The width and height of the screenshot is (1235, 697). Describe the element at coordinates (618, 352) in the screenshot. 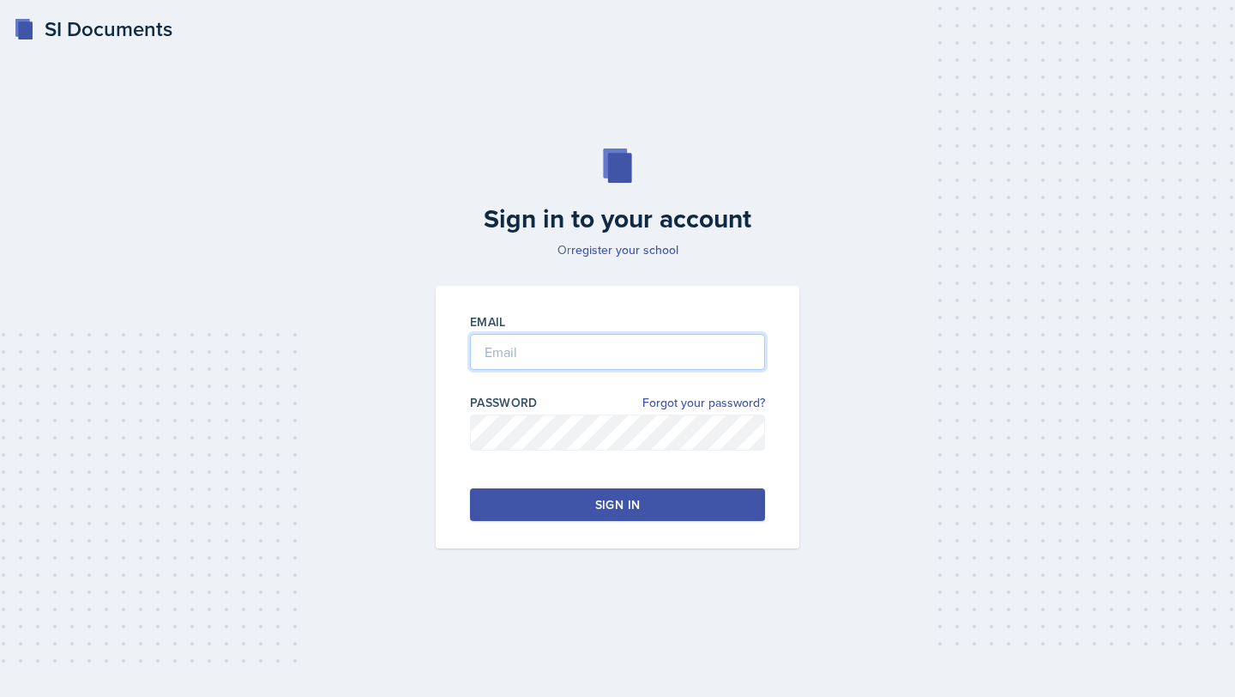

I see `input: Email` at that location.